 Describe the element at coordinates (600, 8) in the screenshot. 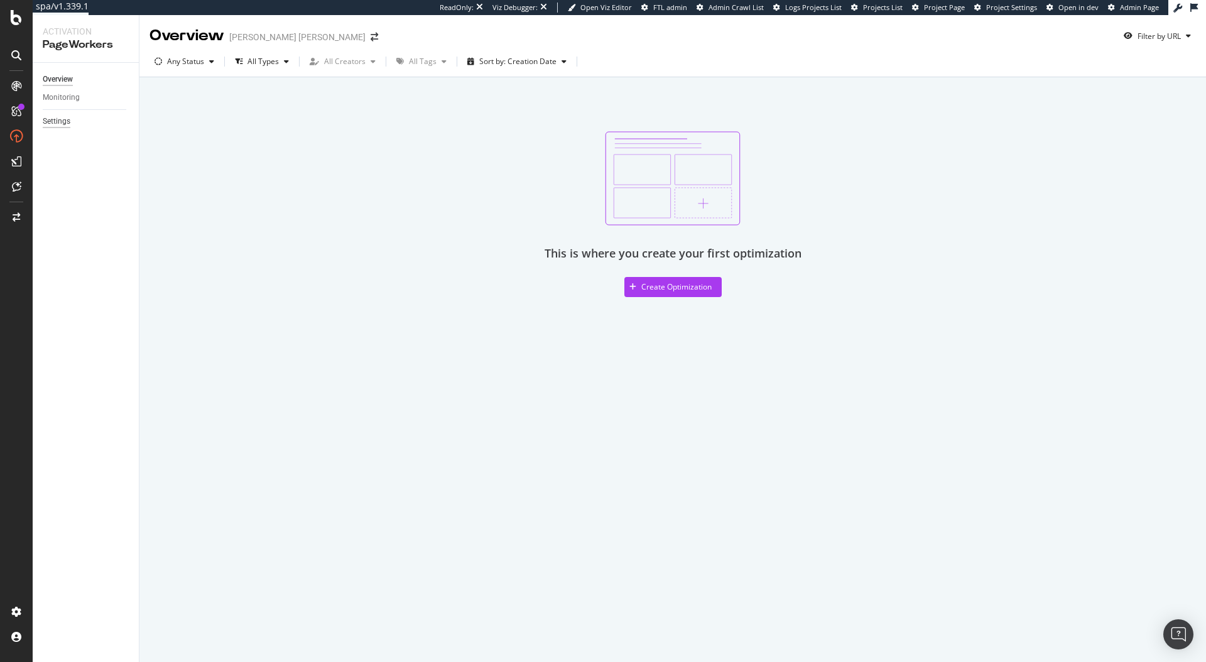

I see `a: Open Viz Editor` at that location.